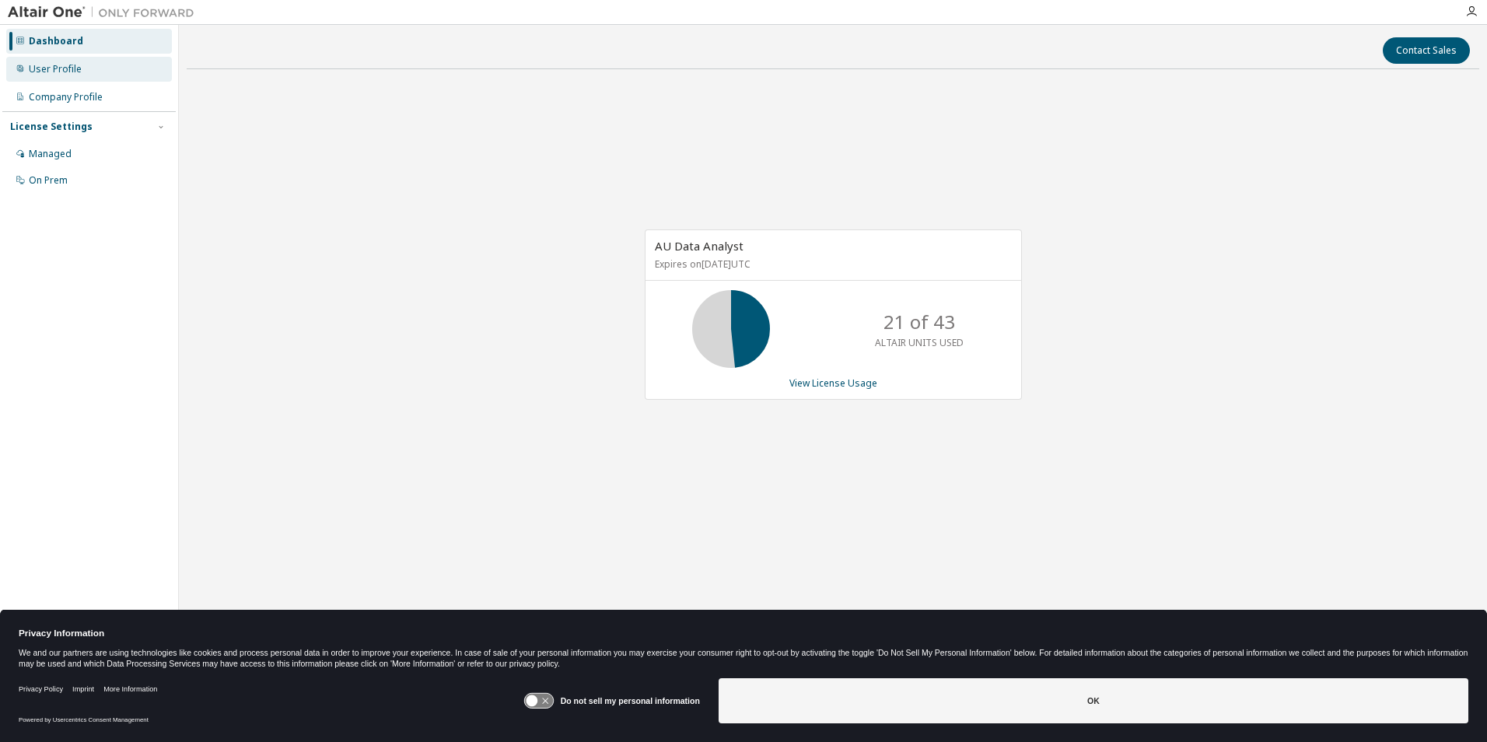 This screenshot has height=742, width=1487. Describe the element at coordinates (919, 322) in the screenshot. I see `p: 21 of 43` at that location.